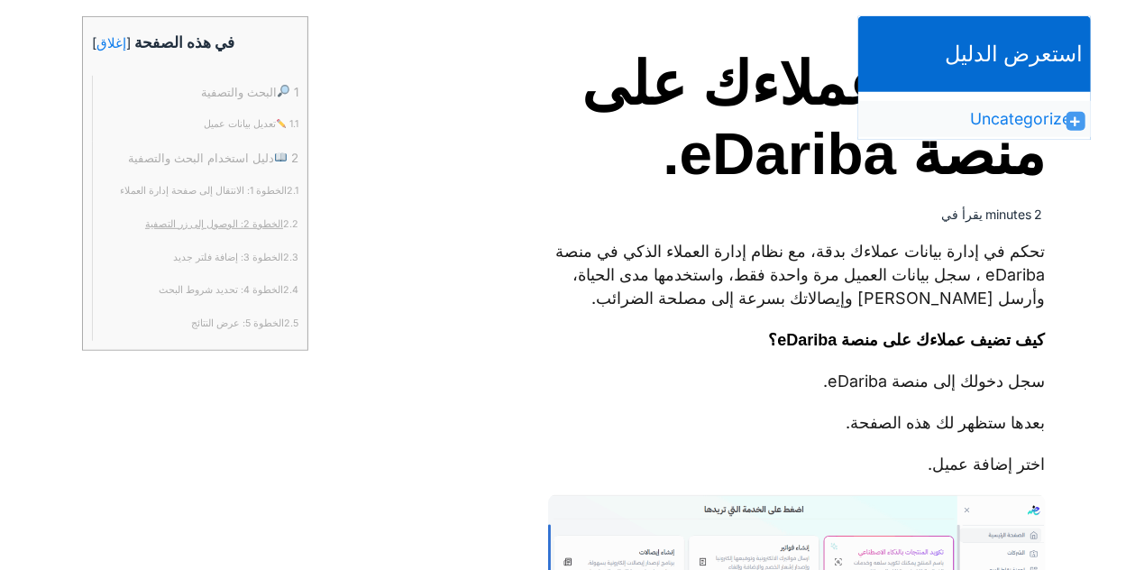 The height and width of the screenshot is (570, 1126). I want to click on a: 2.4الخطوة 4: تحديد شروط البحث, so click(228, 290).